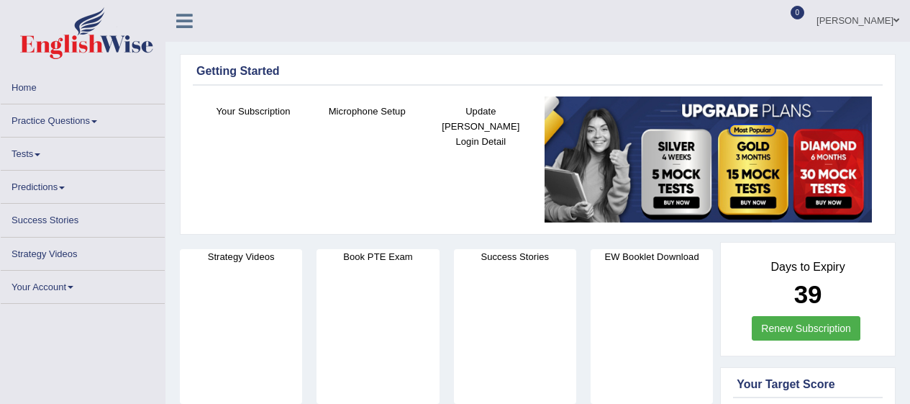 This screenshot has height=404, width=910. What do you see at coordinates (241, 256) in the screenshot?
I see `h4: Strategy Videos` at bounding box center [241, 256].